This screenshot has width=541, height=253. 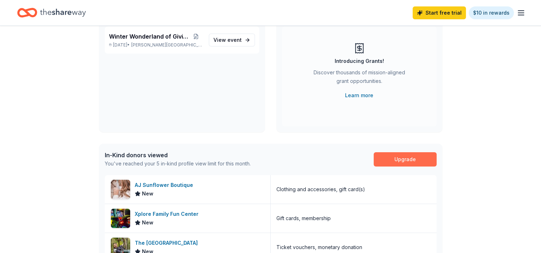 What do you see at coordinates (228, 40) in the screenshot?
I see `span: View` at bounding box center [228, 40].